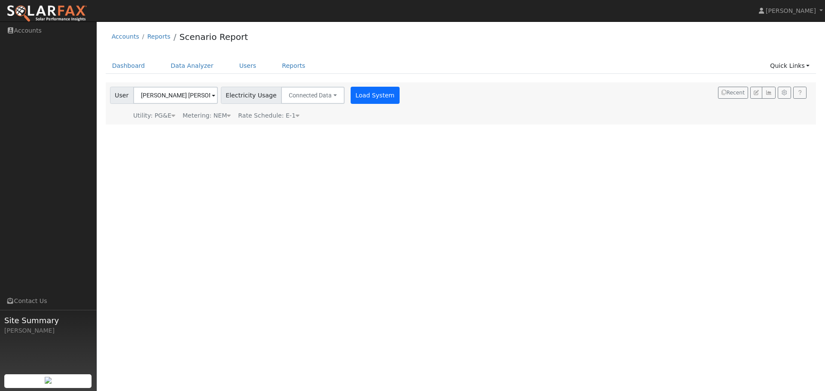 The image size is (825, 391). I want to click on button: Recent, so click(733, 93).